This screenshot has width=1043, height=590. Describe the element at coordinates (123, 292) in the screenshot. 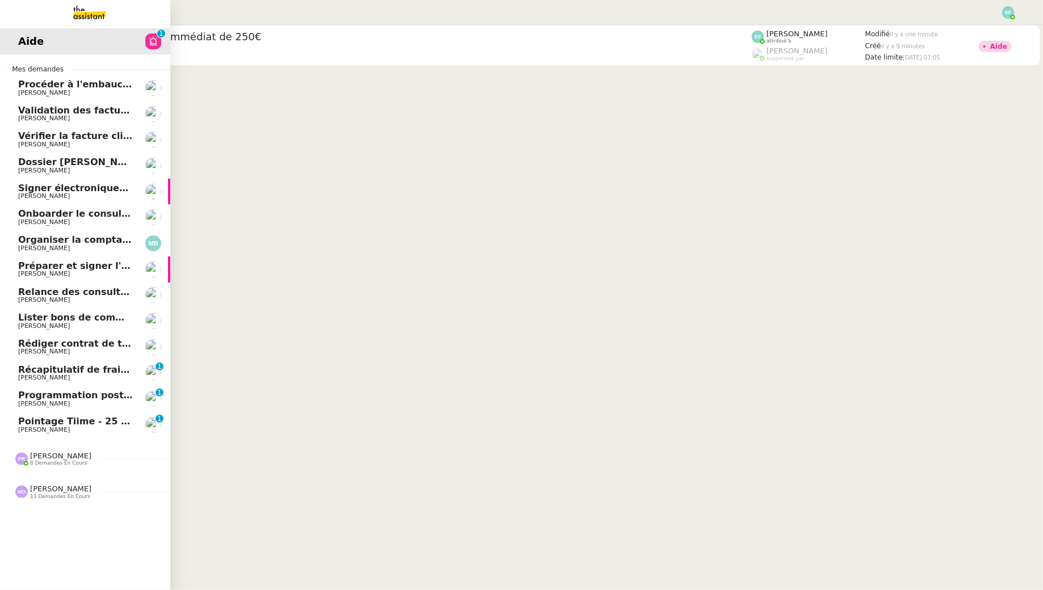

I see `span: Relance des consultants CRA - août 2025` at that location.